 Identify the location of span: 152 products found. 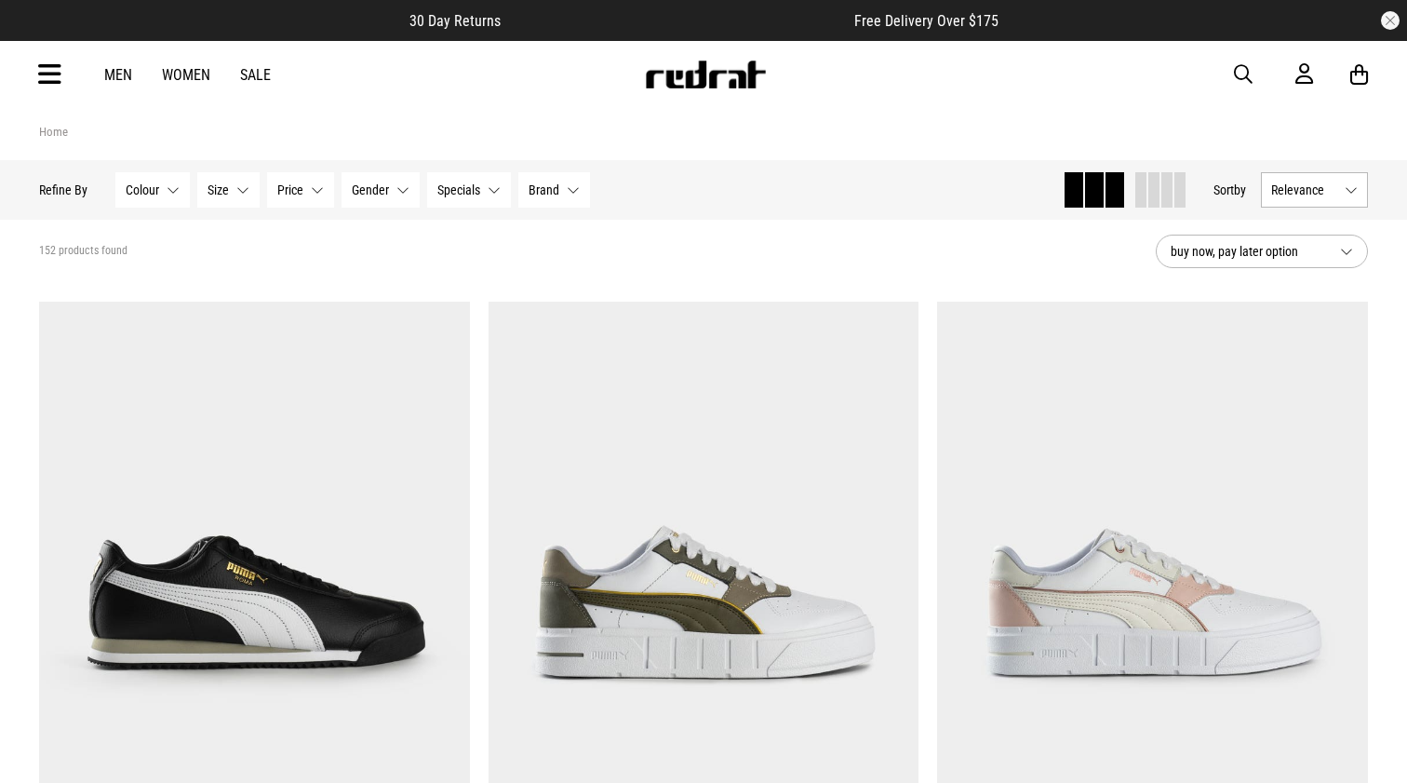
(83, 251).